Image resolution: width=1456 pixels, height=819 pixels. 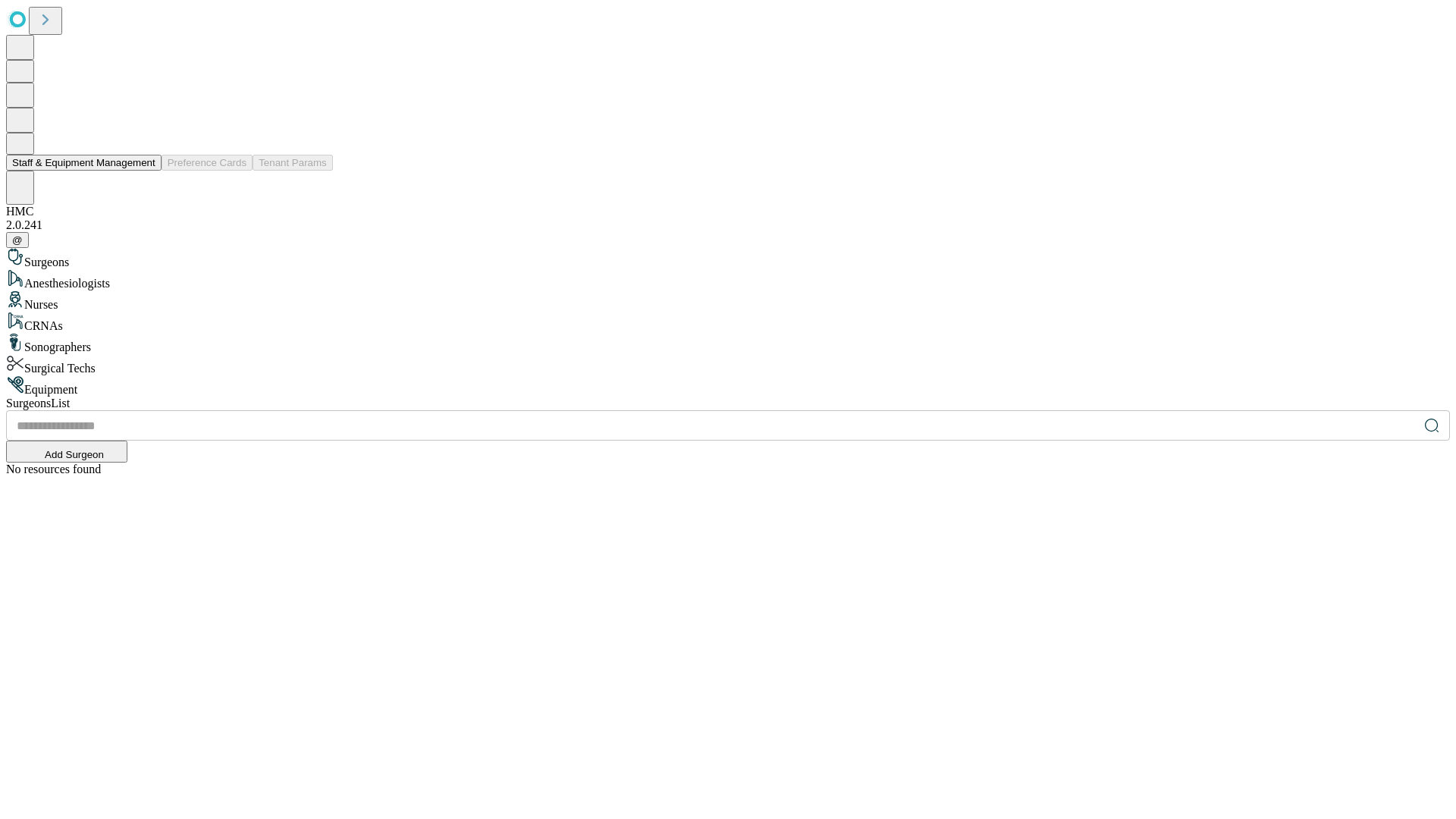 What do you see at coordinates (207, 162) in the screenshot?
I see `button: Preference Cards` at bounding box center [207, 162].